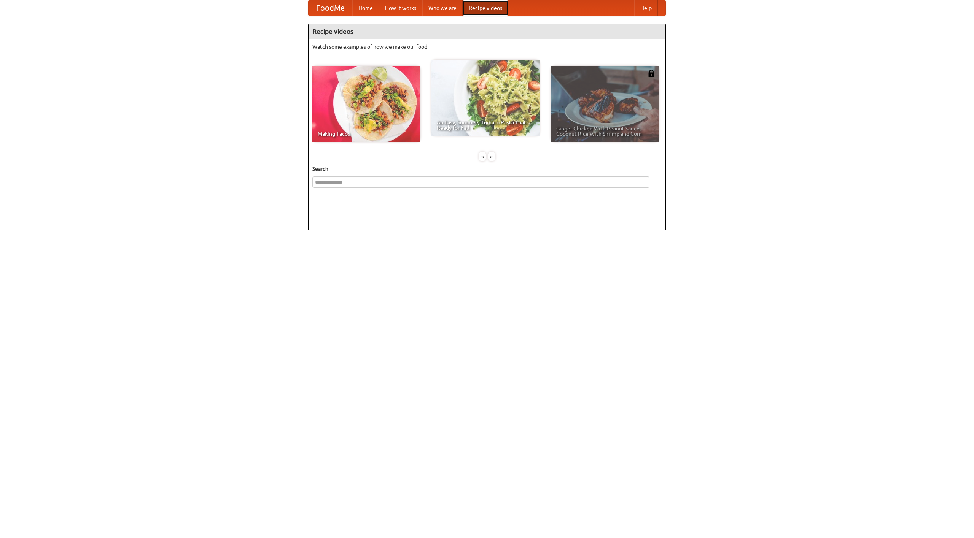  Describe the element at coordinates (330, 8) in the screenshot. I see `a: FoodMe` at that location.